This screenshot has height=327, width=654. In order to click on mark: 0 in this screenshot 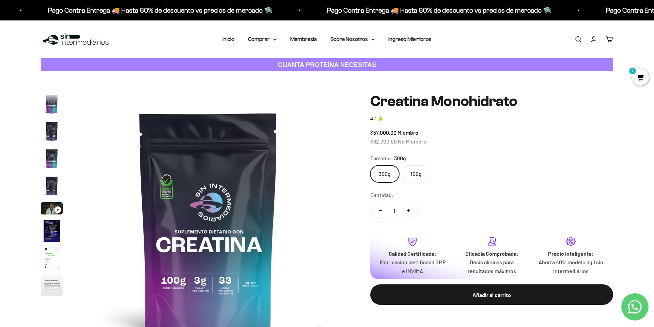, I will do `click(632, 71)`.